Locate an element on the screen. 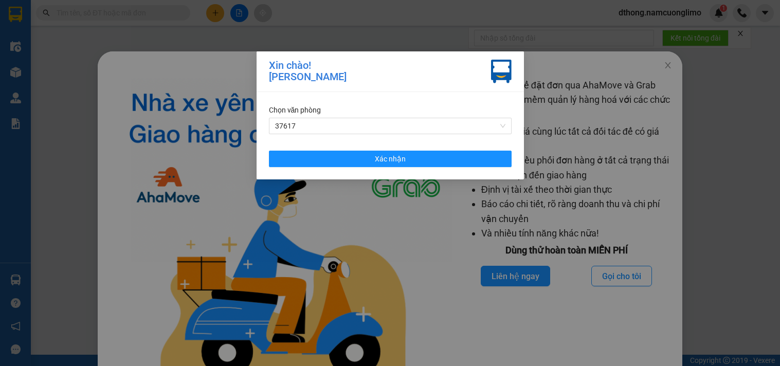  button: Xác nhận is located at coordinates (390, 159).